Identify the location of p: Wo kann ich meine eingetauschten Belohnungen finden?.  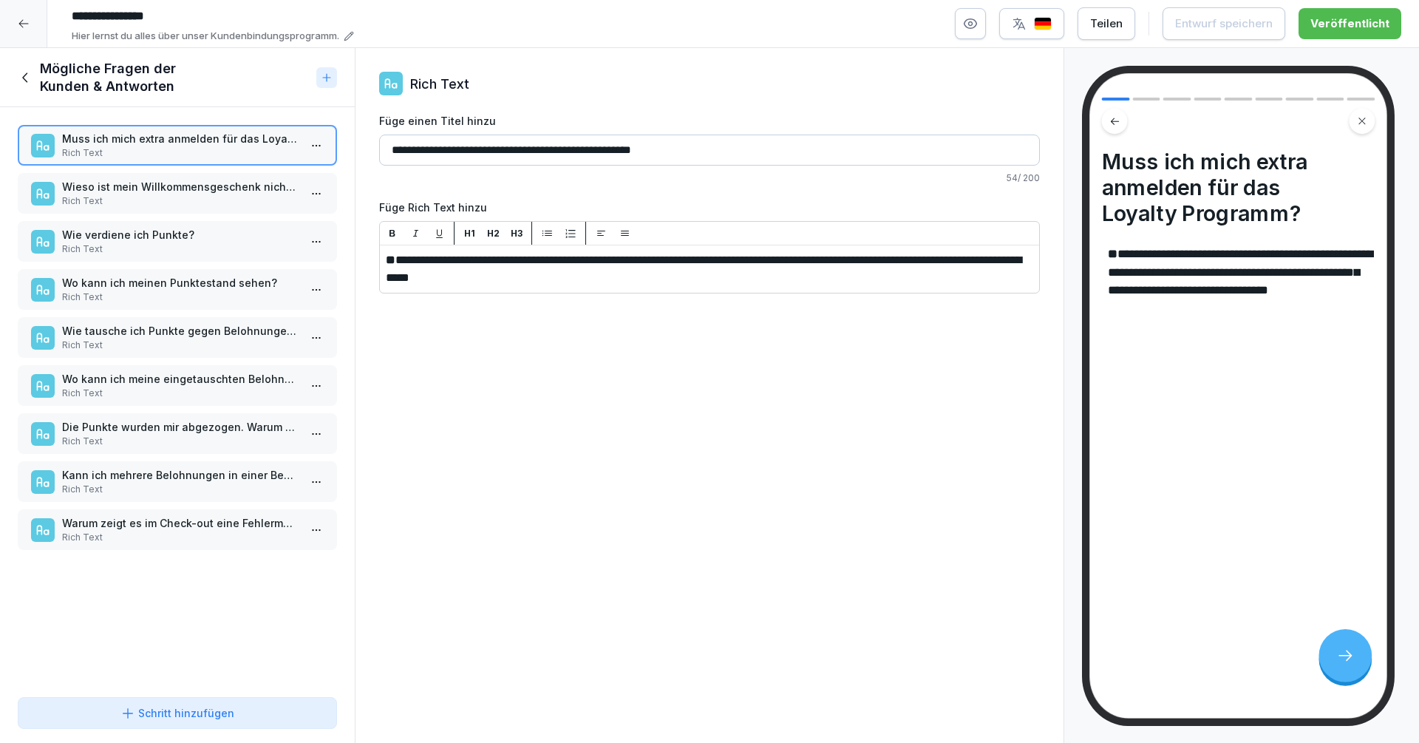
(180, 379).